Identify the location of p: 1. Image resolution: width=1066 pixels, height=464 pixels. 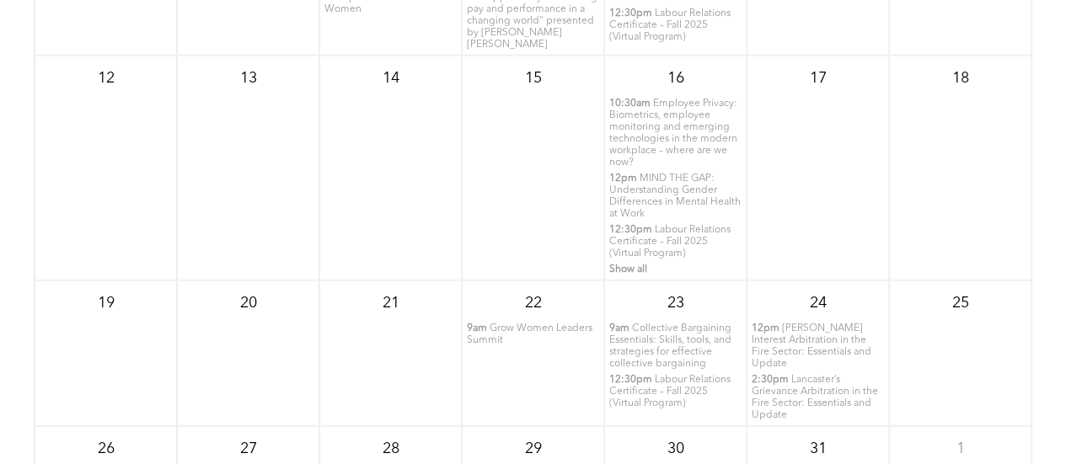
(961, 449).